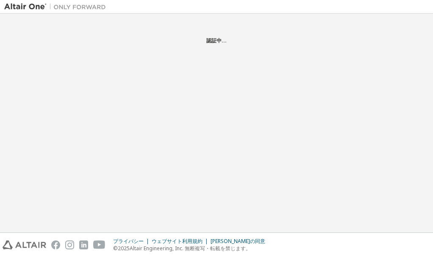 The image size is (433, 257). I want to click on img: altair_logo.svg, so click(24, 244).